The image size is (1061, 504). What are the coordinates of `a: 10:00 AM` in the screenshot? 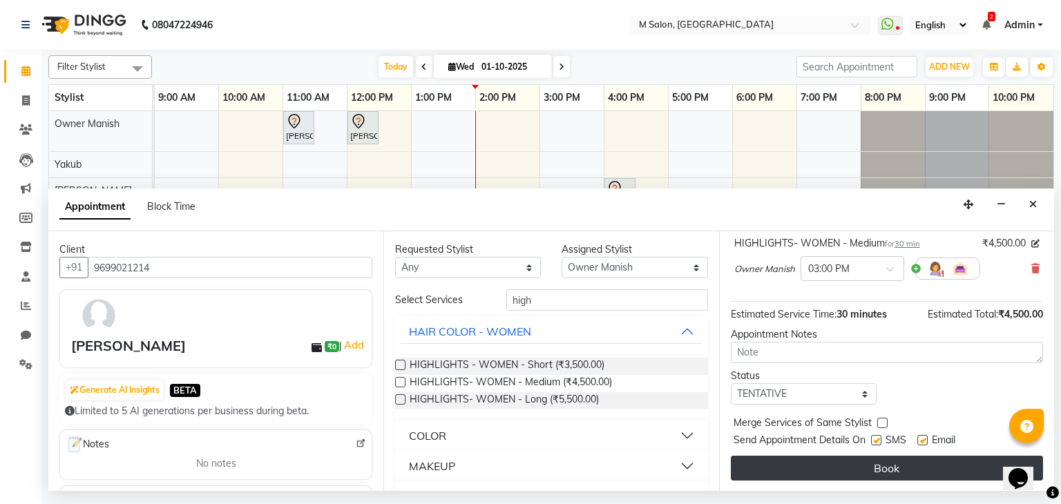 It's located at (244, 97).